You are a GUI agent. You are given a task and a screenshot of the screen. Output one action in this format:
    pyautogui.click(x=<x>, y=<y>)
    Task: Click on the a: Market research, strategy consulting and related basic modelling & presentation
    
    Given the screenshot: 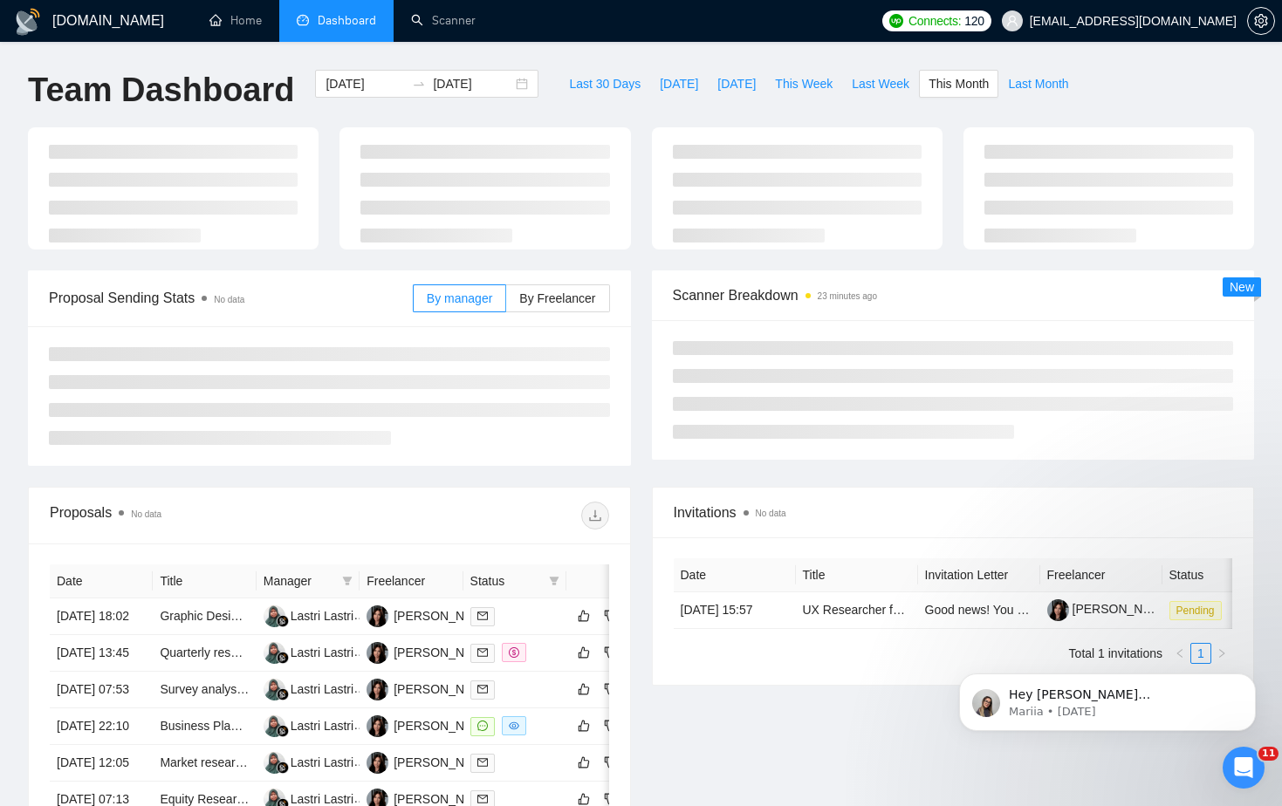 What is the action you would take?
    pyautogui.click(x=375, y=763)
    